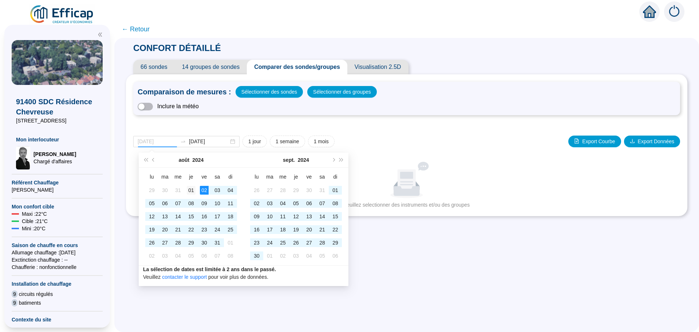 The height and width of the screenshot is (332, 699). I want to click on td: 2024-08-22, so click(191, 229).